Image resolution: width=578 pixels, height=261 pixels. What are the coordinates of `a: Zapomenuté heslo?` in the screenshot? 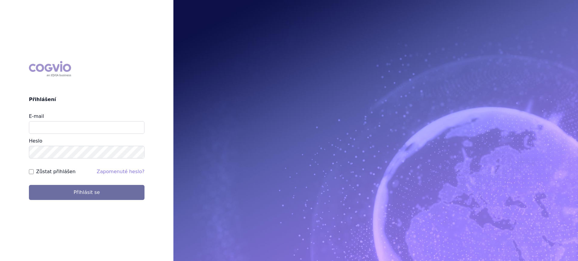 It's located at (120, 172).